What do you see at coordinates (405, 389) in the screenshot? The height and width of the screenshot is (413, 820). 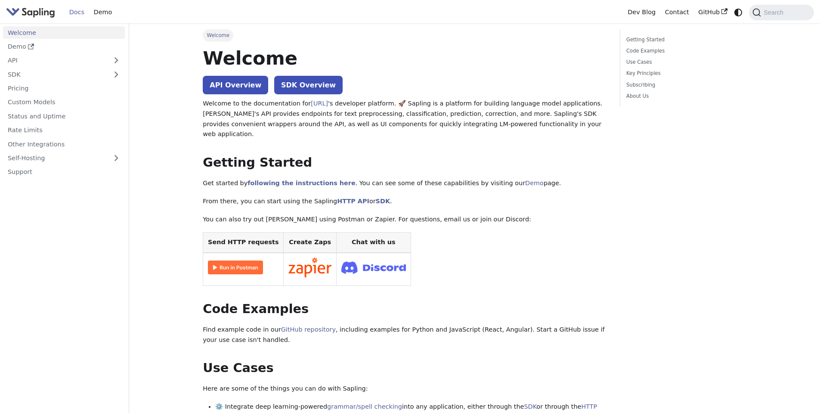 I see `p: Here are some of the things you can do with Sapling:` at bounding box center [405, 389].